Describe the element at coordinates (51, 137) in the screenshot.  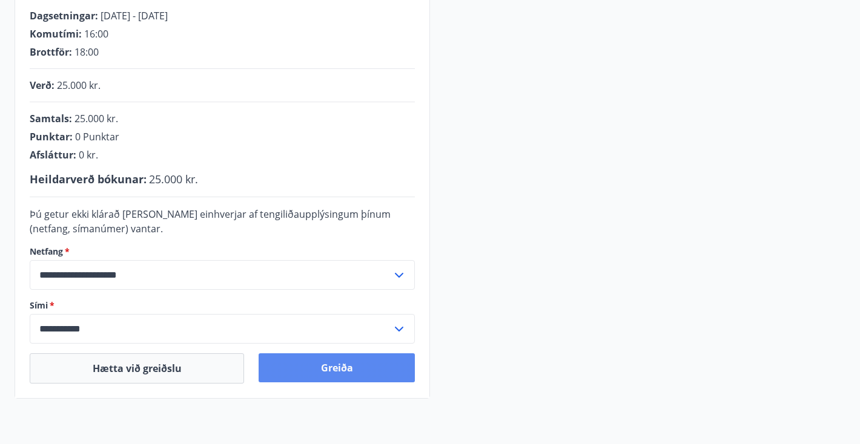
I see `span: Punktar :` at that location.